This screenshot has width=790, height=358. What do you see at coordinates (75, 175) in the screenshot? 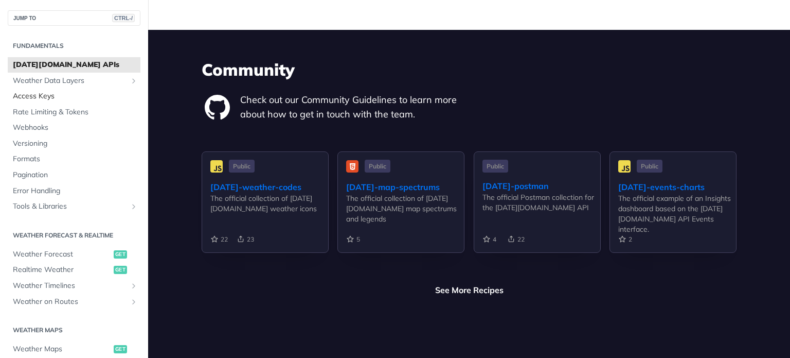
I see `span: Pagination` at bounding box center [75, 175].